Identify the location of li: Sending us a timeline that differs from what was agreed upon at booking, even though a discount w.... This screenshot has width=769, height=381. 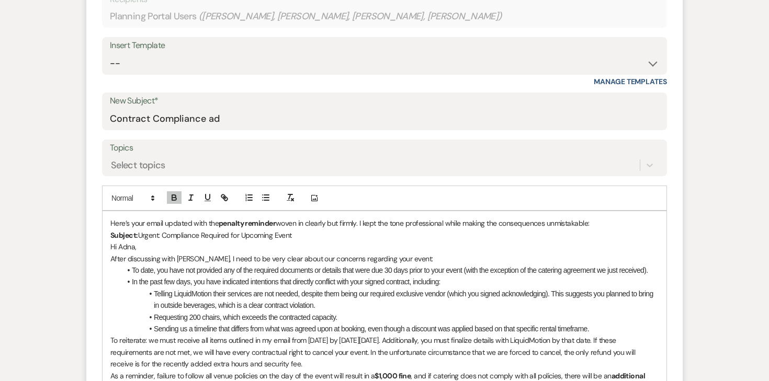
(390, 329).